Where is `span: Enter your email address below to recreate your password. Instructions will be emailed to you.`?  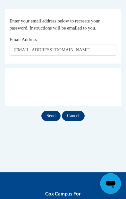 span: Enter your email address below to recreate your password. Instructions will be emailed to you. is located at coordinates (55, 24).